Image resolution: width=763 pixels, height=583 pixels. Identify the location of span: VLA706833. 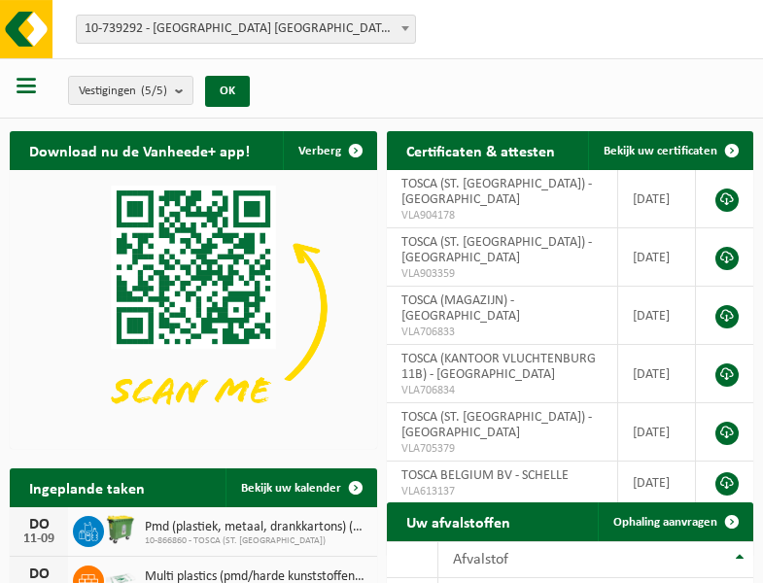
(502, 332).